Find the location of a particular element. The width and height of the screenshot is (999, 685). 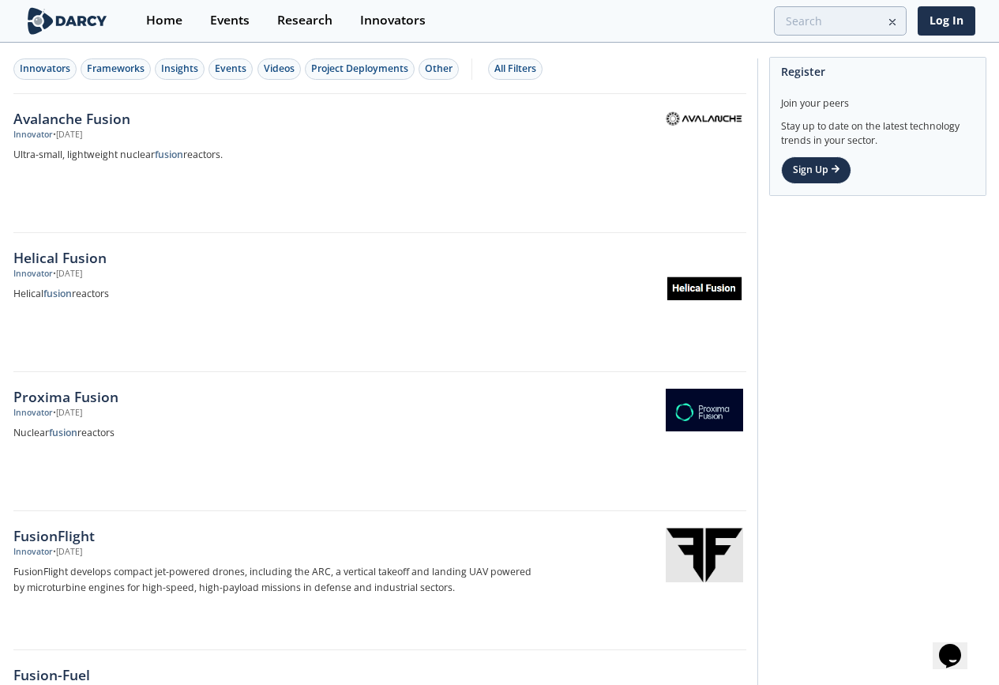

div: Videos is located at coordinates (279, 69).